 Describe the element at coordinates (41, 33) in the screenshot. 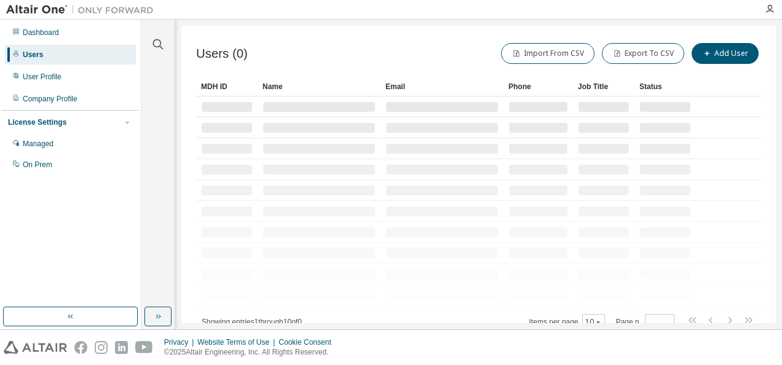

I see `div: Dashboard` at that location.